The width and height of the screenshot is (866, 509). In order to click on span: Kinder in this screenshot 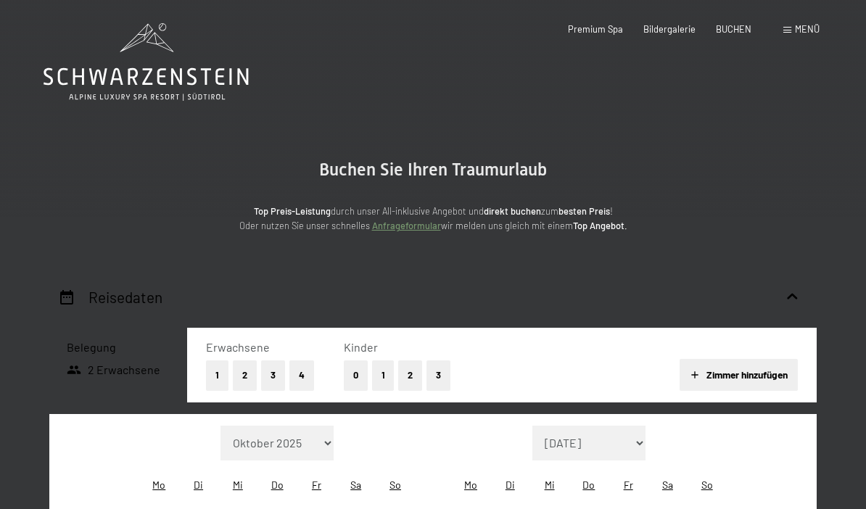, I will do `click(361, 347)`.